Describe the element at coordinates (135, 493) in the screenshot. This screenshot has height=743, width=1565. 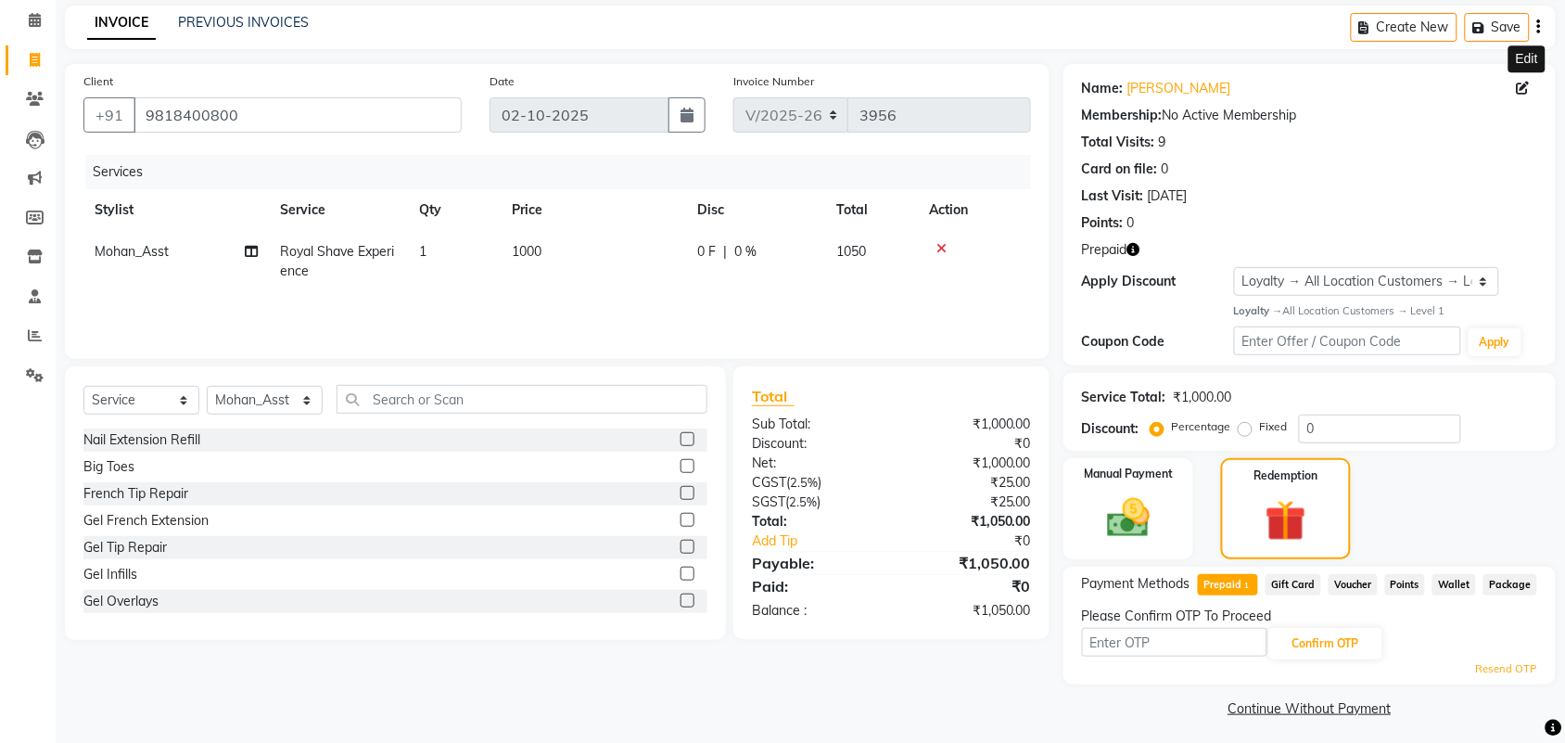
I see `div: French Tip Repair` at that location.